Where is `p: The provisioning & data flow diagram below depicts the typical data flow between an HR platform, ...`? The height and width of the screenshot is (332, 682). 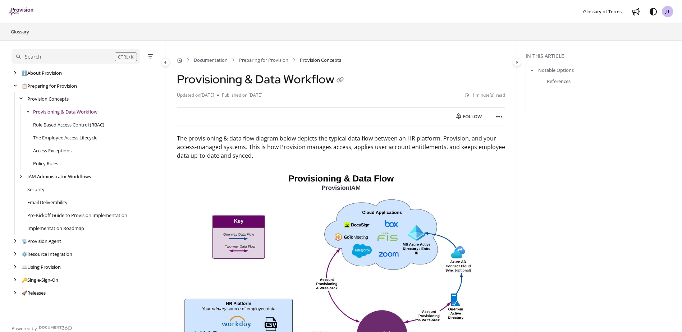 p: The provisioning & data flow diagram below depicts the typical data flow between an HR platform, ... is located at coordinates (341, 147).